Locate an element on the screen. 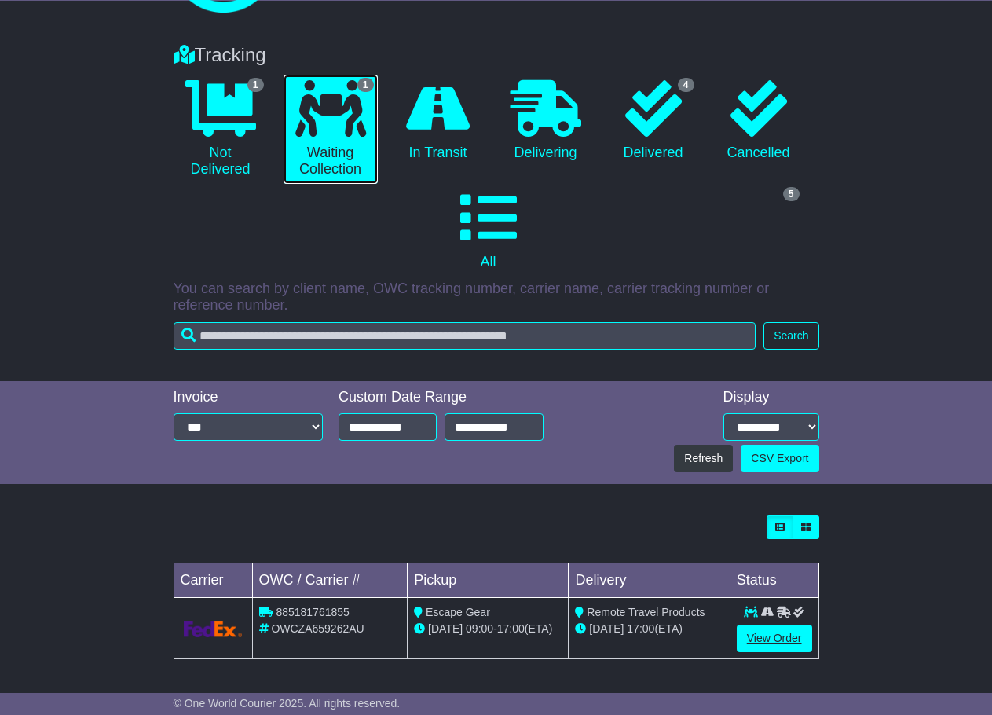 This screenshot has height=715, width=992. a: In Transit is located at coordinates (438, 121).